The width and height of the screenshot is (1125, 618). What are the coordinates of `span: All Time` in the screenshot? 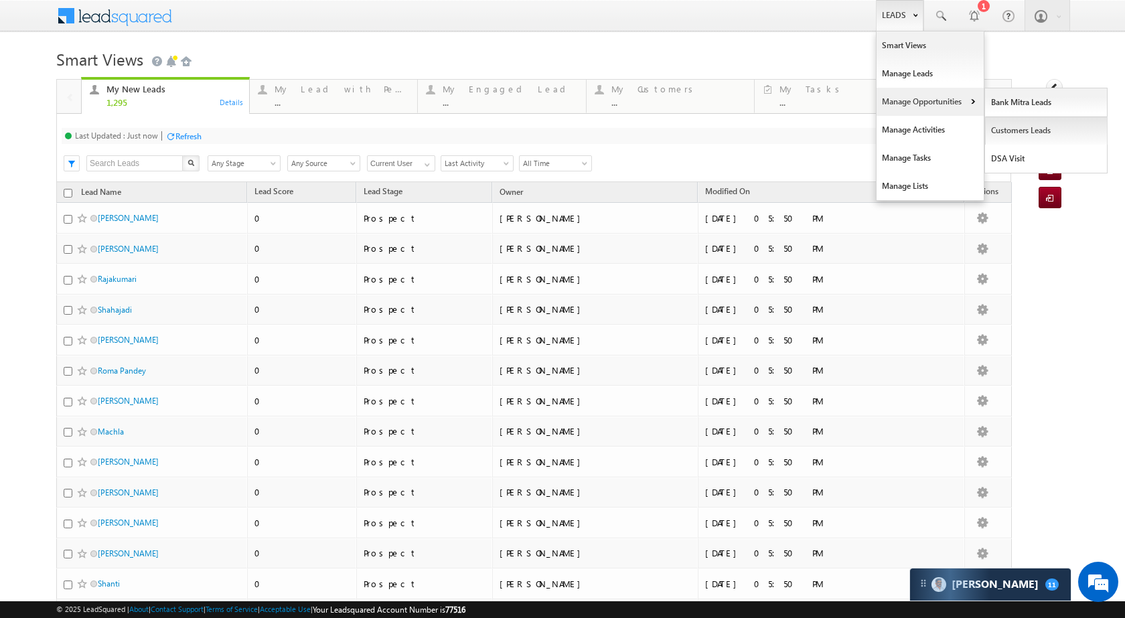 It's located at (553, 163).